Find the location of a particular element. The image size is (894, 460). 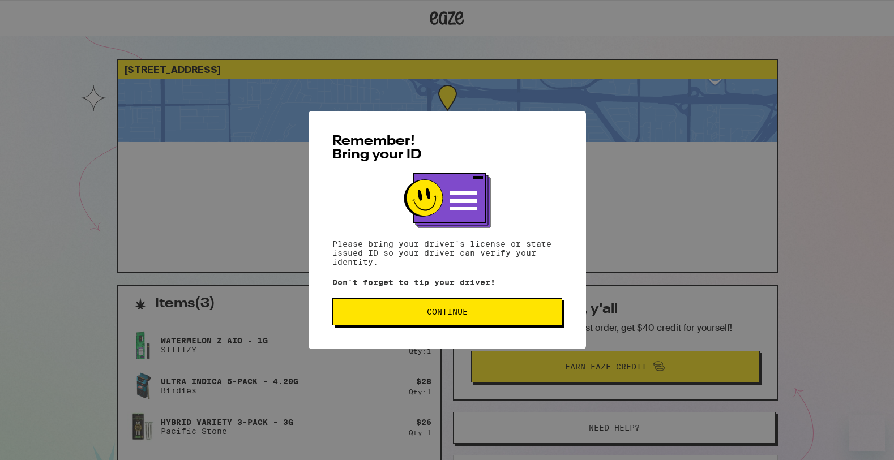

span: Continue is located at coordinates (447, 312).